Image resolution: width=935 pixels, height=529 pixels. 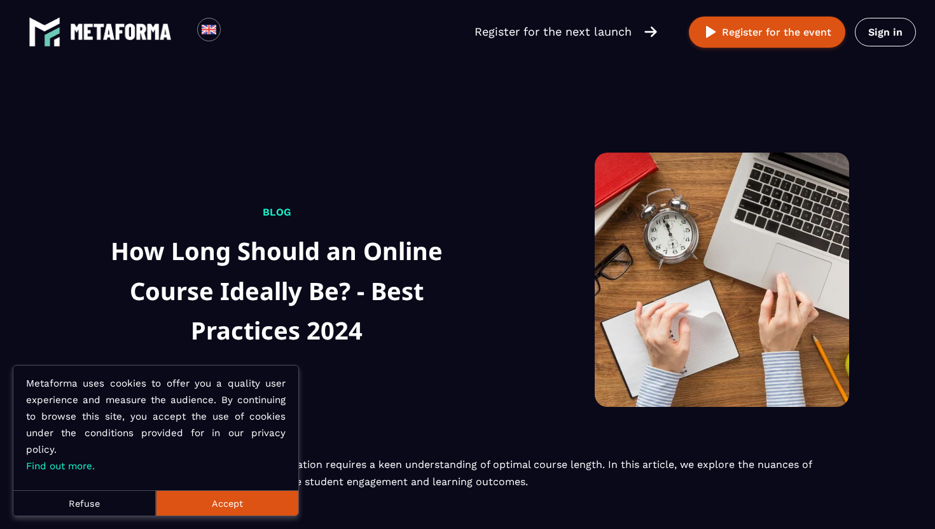 What do you see at coordinates (209, 29) in the screenshot?
I see `img: en` at bounding box center [209, 29].